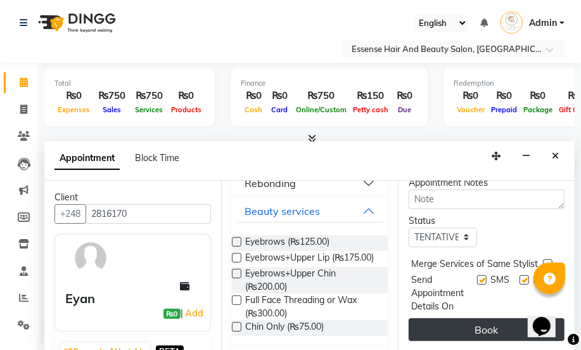 The width and height of the screenshot is (581, 350). I want to click on span: Eyebrows+Upper Lip (₨175.00), so click(309, 258).